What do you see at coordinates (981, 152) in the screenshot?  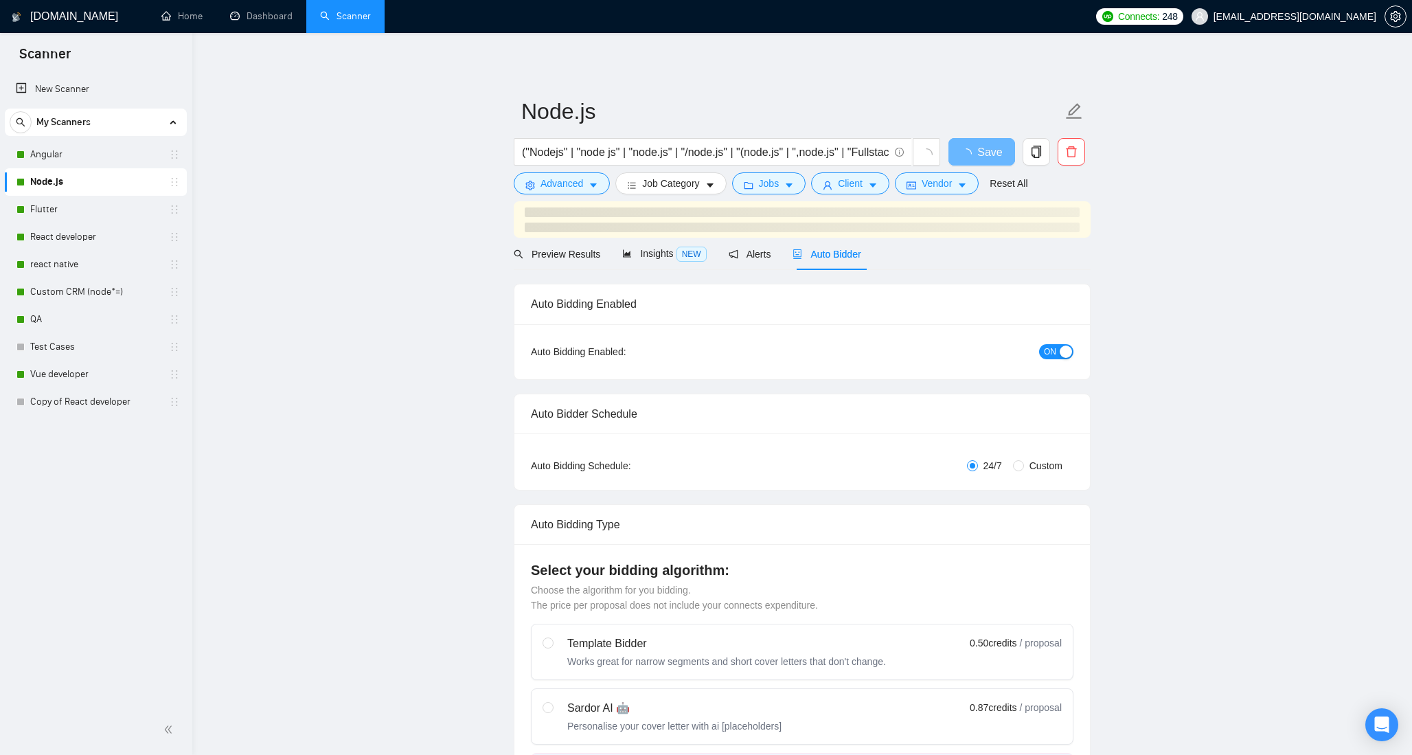 I see `button: Save` at bounding box center [981, 152].